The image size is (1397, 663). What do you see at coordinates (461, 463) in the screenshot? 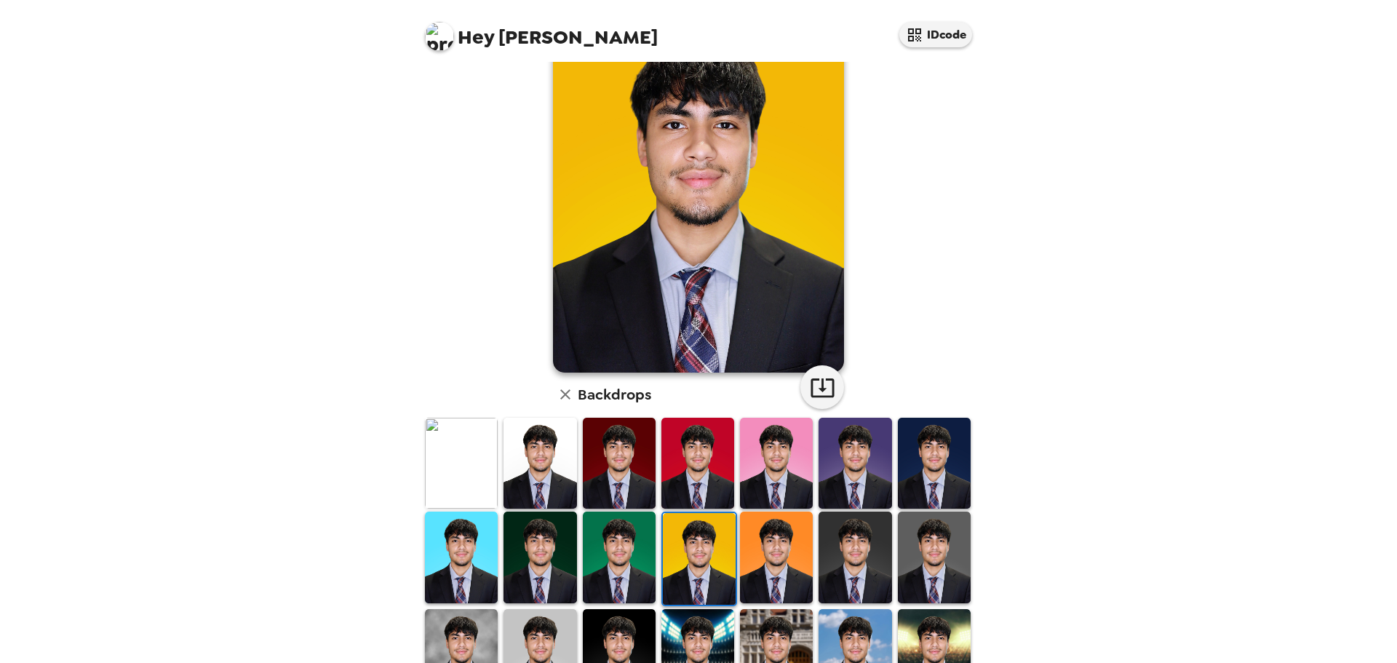
I see `img: Original` at bounding box center [461, 463].